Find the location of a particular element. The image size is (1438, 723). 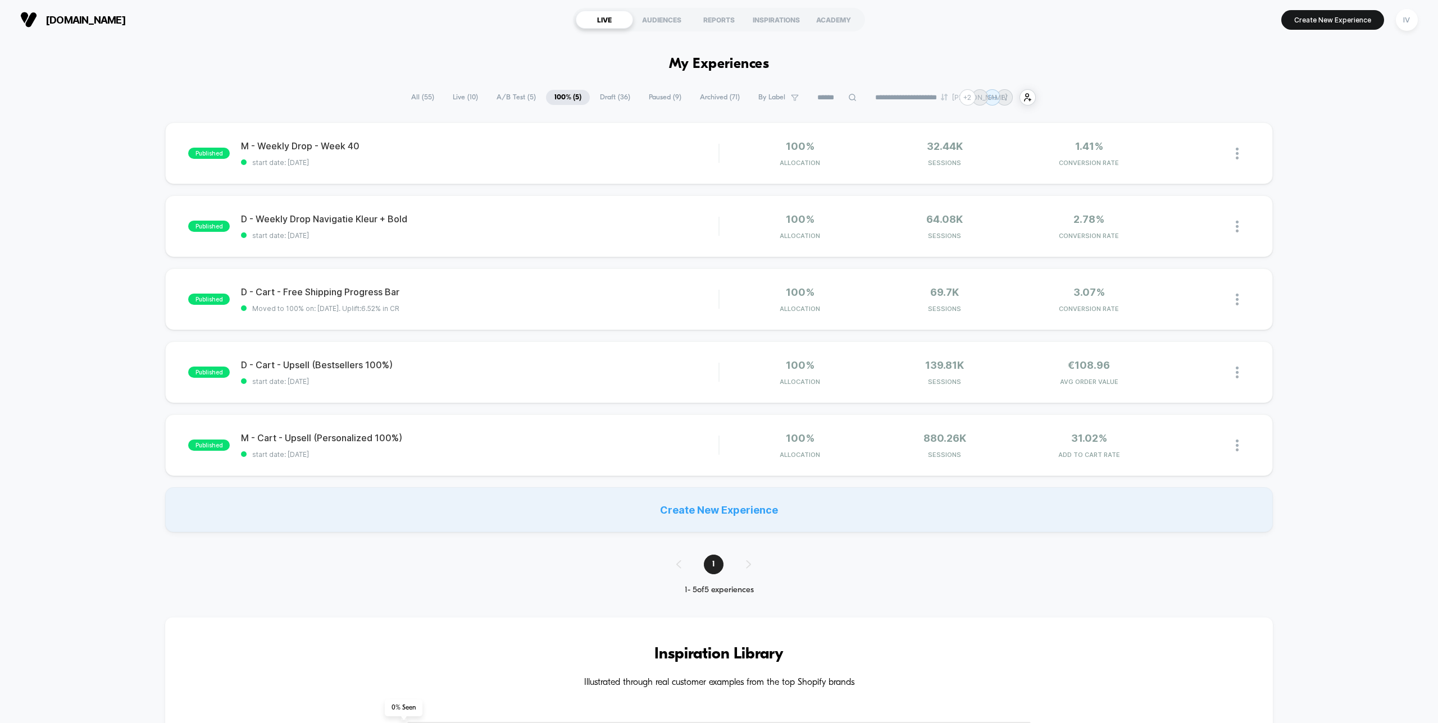

span: 69.7k is located at coordinates (944, 292).